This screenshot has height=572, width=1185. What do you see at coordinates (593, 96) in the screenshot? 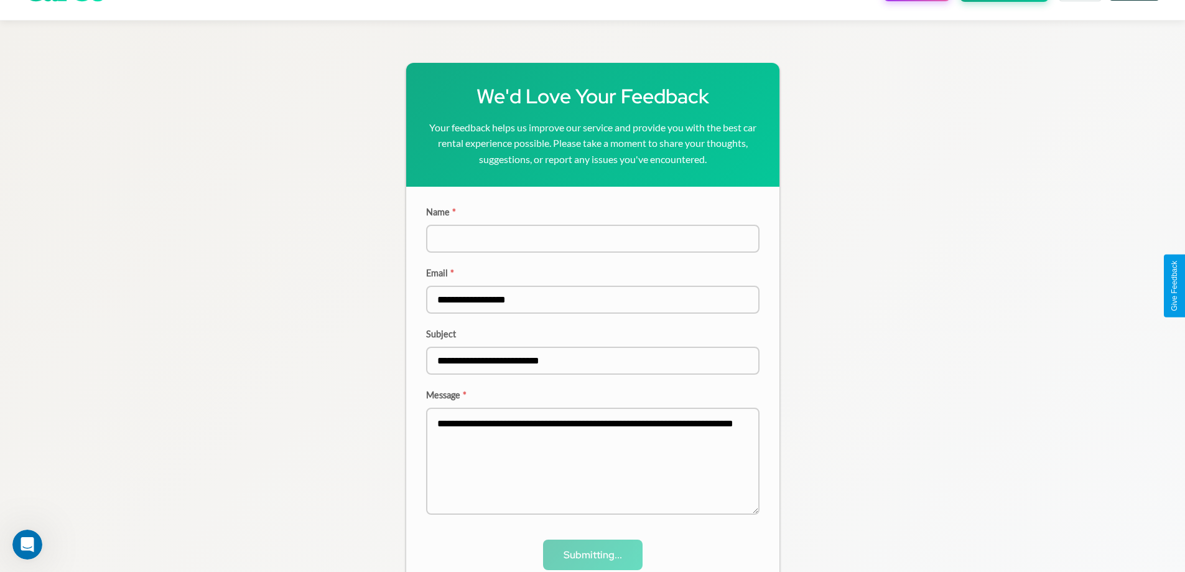
I see `h1: We'd Love Your Feedback` at bounding box center [593, 96].